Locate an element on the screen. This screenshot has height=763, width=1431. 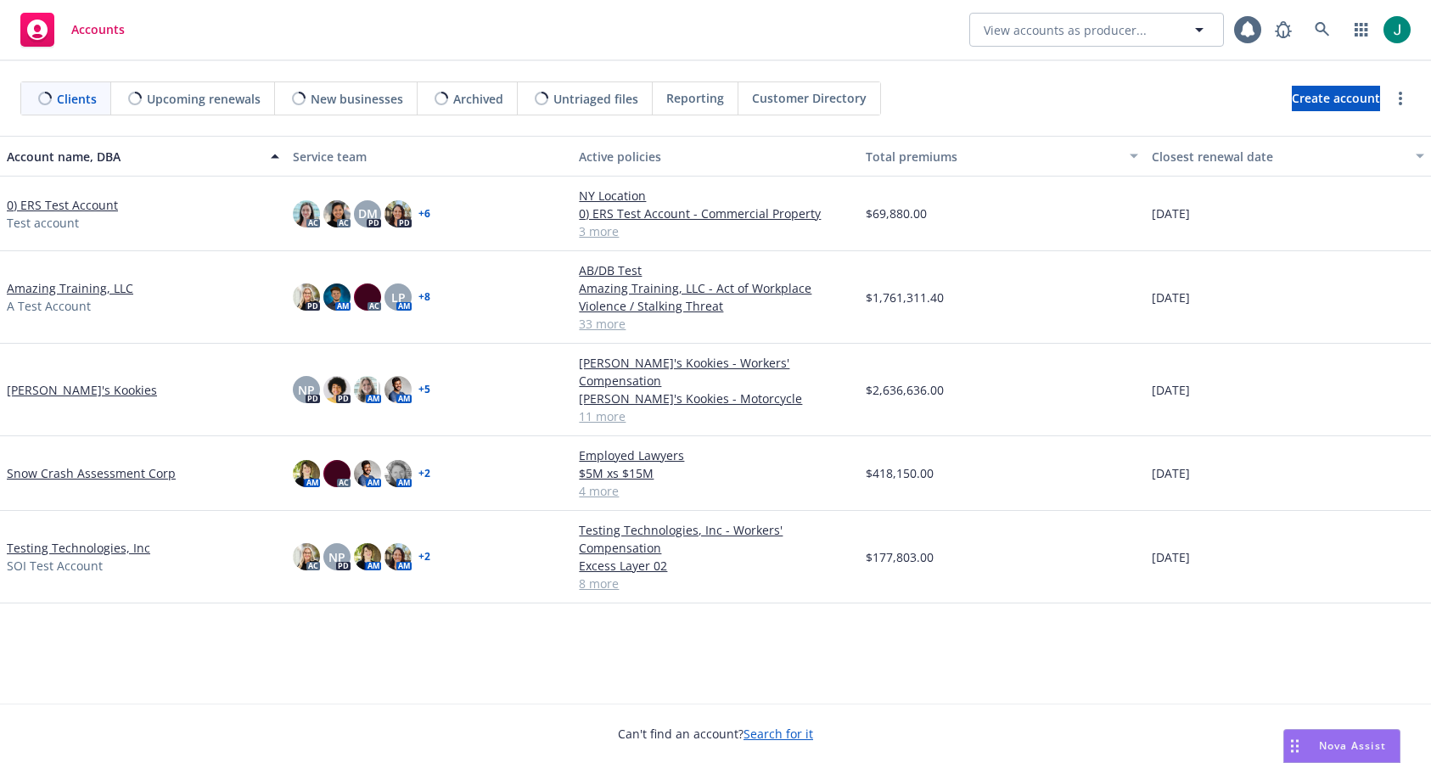
span: $1,761,311.40 is located at coordinates (904, 297).